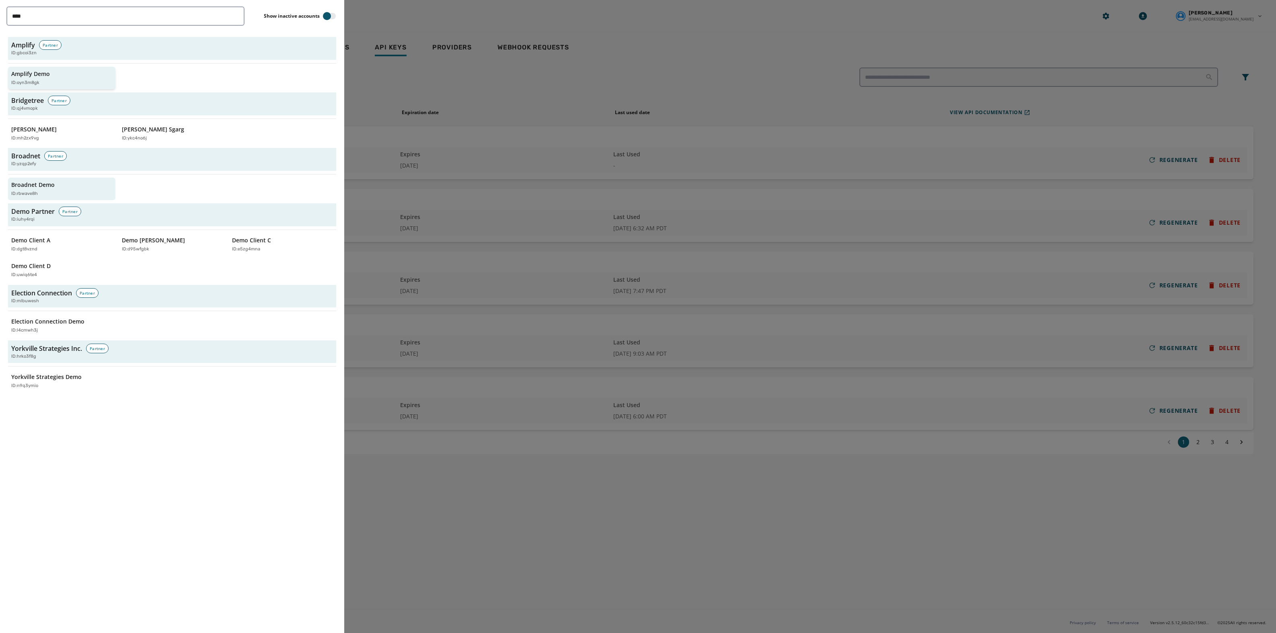 The height and width of the screenshot is (633, 1276). I want to click on p: Demo Client D, so click(31, 266).